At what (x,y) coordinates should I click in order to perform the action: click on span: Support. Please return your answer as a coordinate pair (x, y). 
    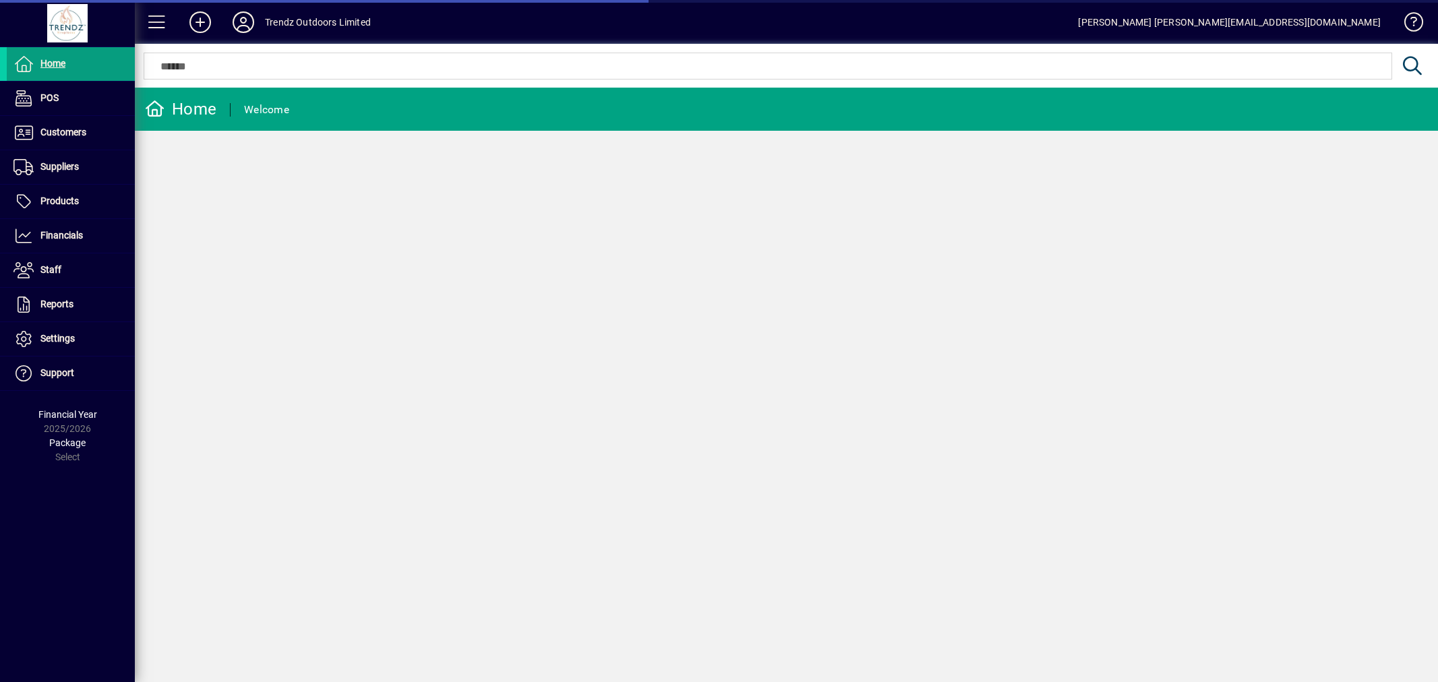
    Looking at the image, I should click on (57, 373).